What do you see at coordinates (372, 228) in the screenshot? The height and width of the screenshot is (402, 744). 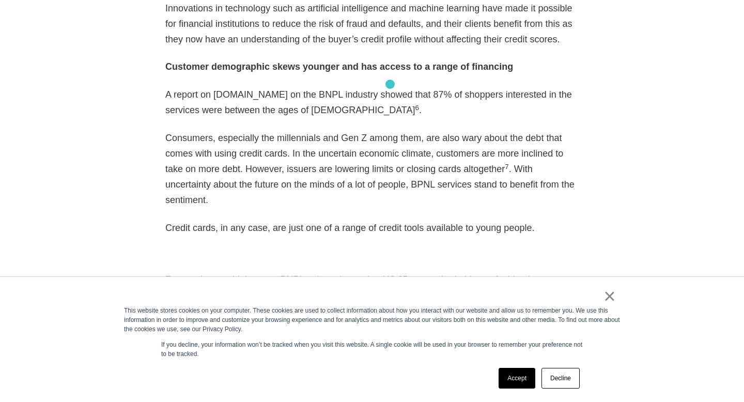 I see `p: Credit cards, in any case, are just one of a range of credit tools available to young people.` at bounding box center [372, 228].